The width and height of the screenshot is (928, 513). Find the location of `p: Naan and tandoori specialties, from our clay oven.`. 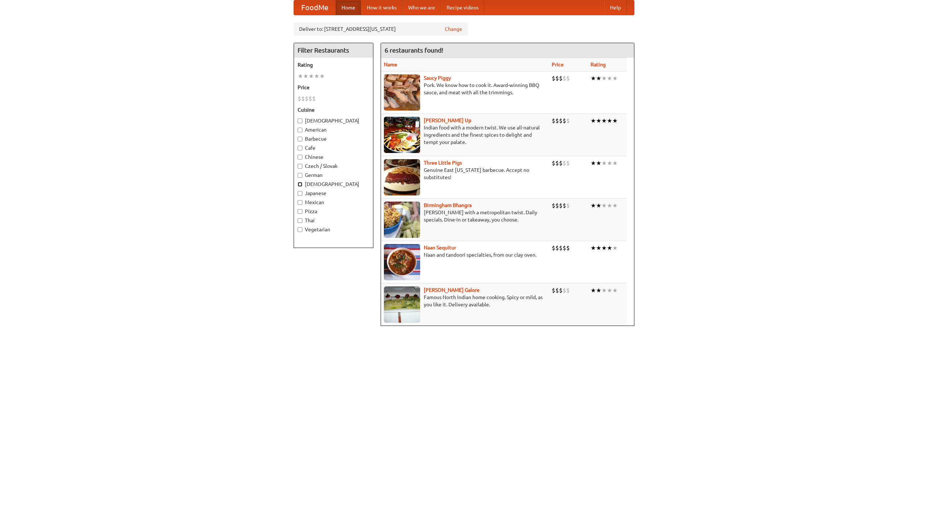

p: Naan and tandoori specialties, from our clay oven. is located at coordinates (465, 255).